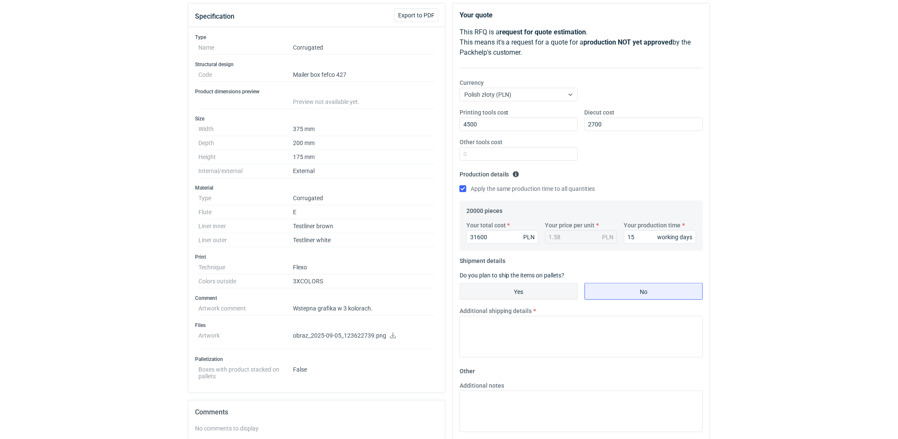  Describe the element at coordinates (317, 257) in the screenshot. I see `h3: Print` at that location.